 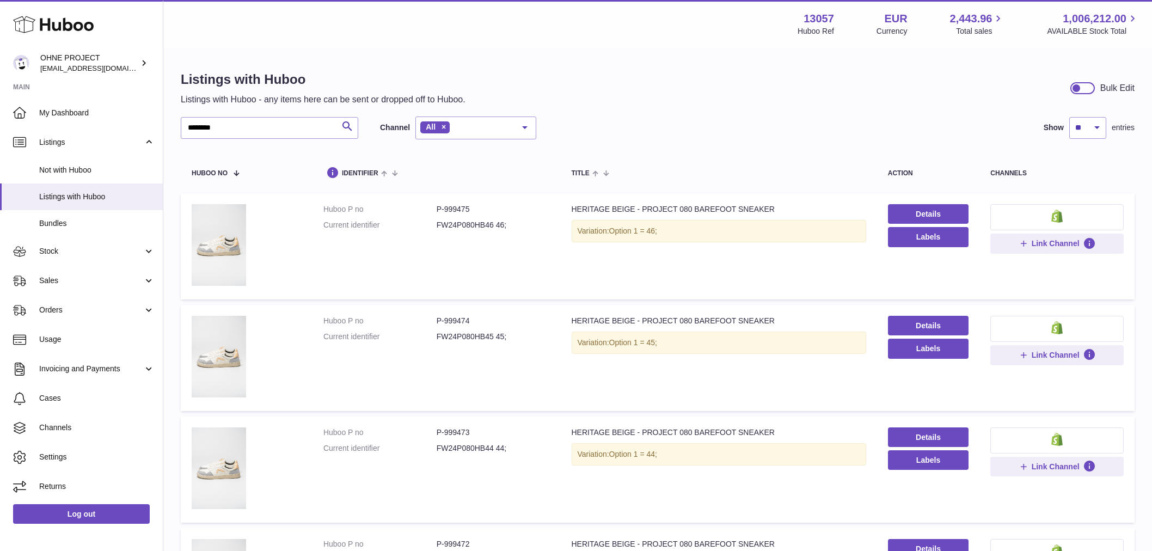 I want to click on p: Listings with Huboo - any items here can be sent or dropped off to Huboo., so click(x=323, y=100).